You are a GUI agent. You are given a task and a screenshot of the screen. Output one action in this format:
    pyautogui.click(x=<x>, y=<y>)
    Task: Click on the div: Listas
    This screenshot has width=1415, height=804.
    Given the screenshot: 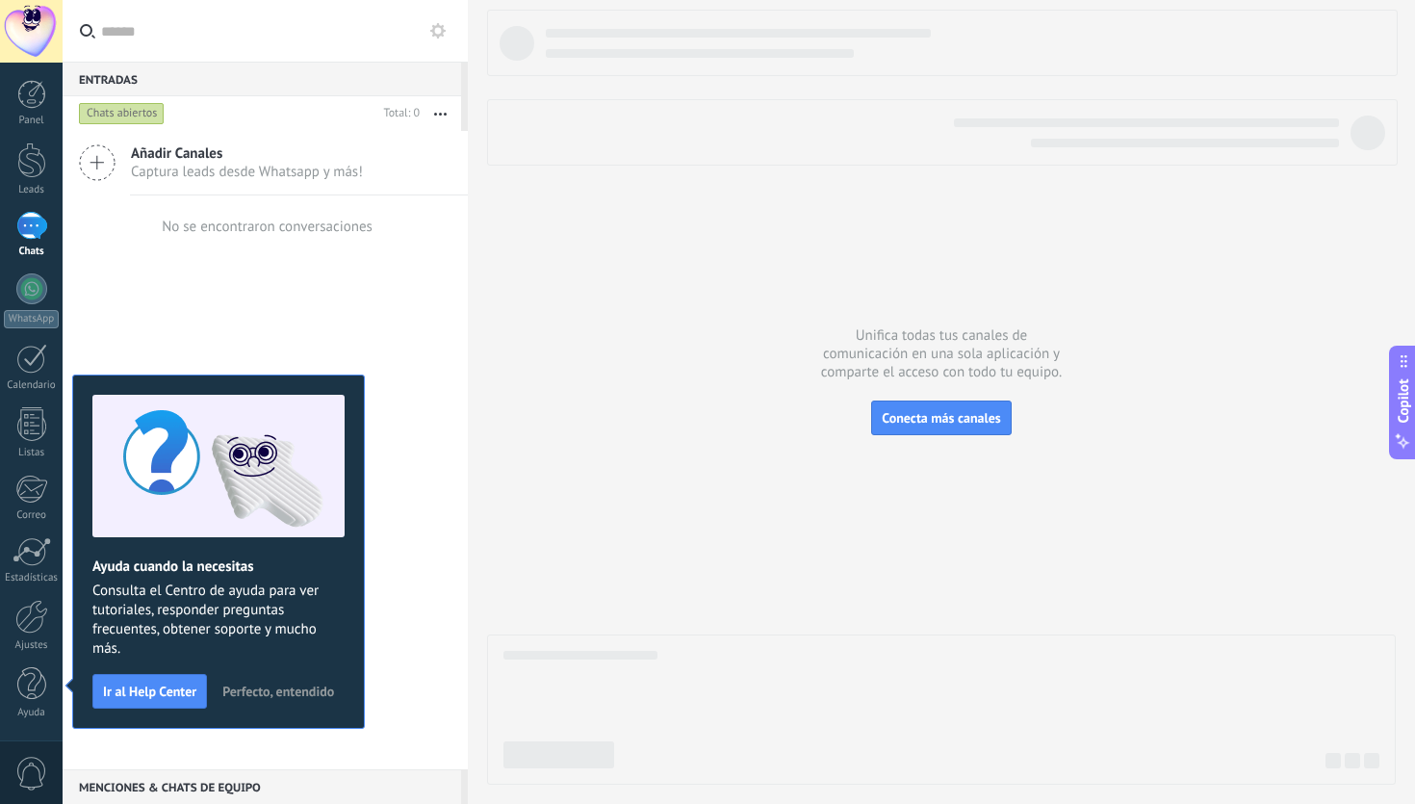 What is the action you would take?
    pyautogui.click(x=32, y=453)
    